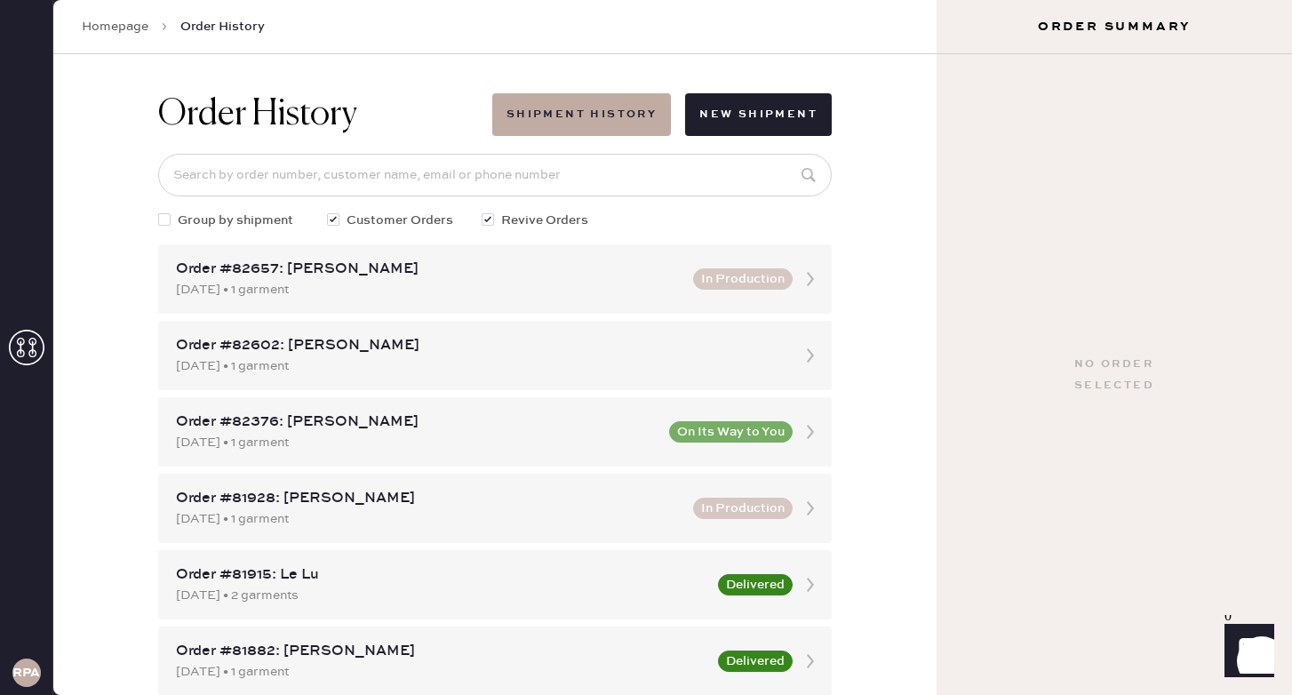 The height and width of the screenshot is (695, 1292). What do you see at coordinates (222, 27) in the screenshot?
I see `span: Order History` at bounding box center [222, 27].